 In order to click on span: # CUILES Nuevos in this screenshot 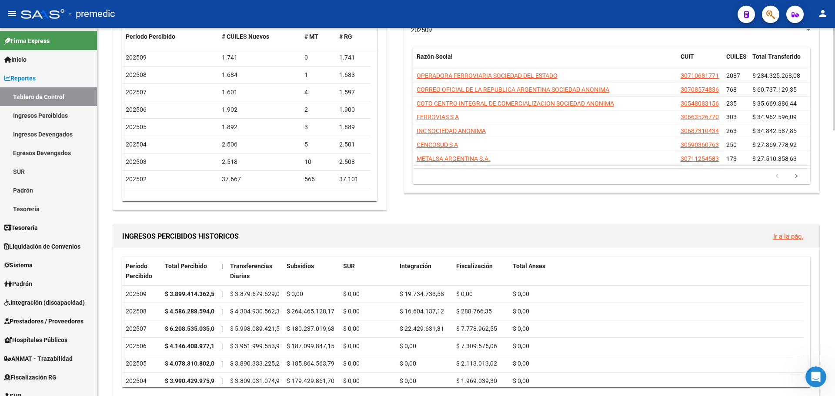, I will do `click(245, 37)`.